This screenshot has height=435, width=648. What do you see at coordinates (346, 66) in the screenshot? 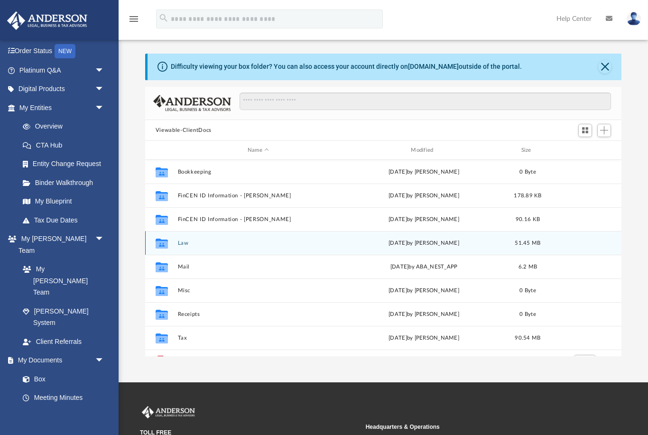
I see `div: Difficulty viewing your box folder? You can also access your account directly on outside of the p...` at bounding box center [346, 66].